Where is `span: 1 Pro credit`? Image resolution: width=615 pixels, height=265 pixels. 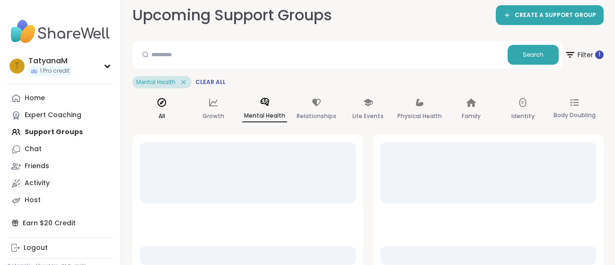 span: 1 Pro credit is located at coordinates (54, 71).